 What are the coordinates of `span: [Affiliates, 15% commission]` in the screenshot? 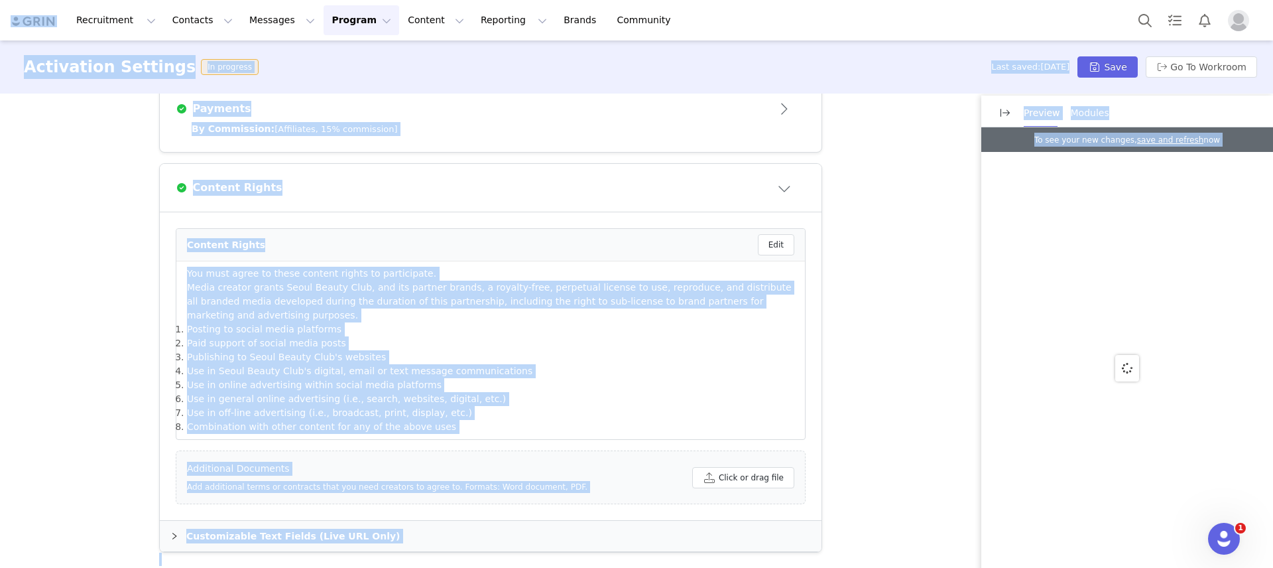 It's located at (335, 129).